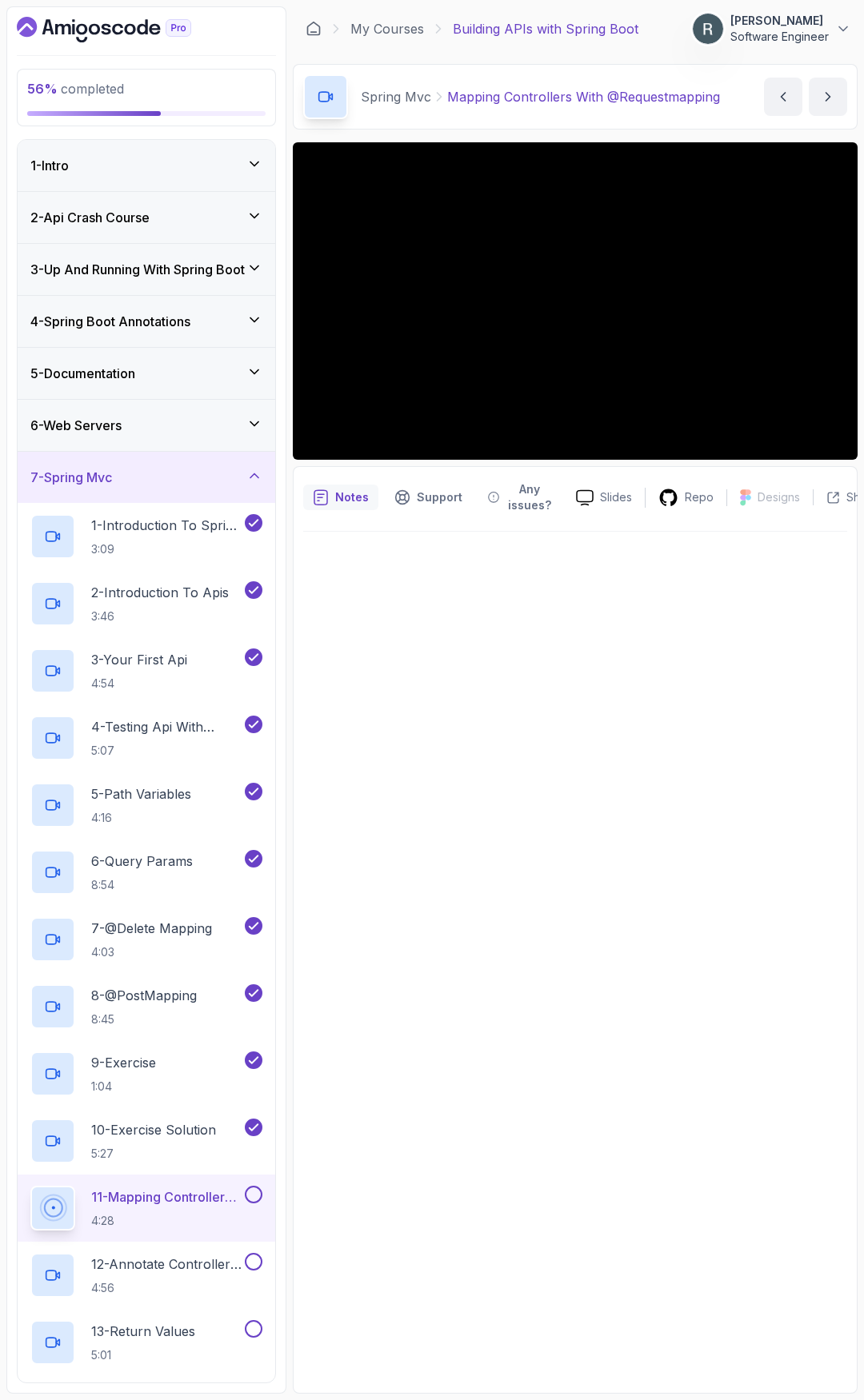  What do you see at coordinates (139, 659) in the screenshot?
I see `p: 3 - Your First Api` at bounding box center [139, 659].